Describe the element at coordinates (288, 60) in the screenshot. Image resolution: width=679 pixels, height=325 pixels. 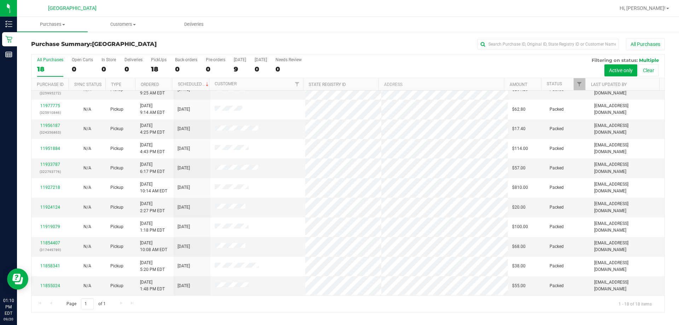
I see `div: Needs Review` at that location.